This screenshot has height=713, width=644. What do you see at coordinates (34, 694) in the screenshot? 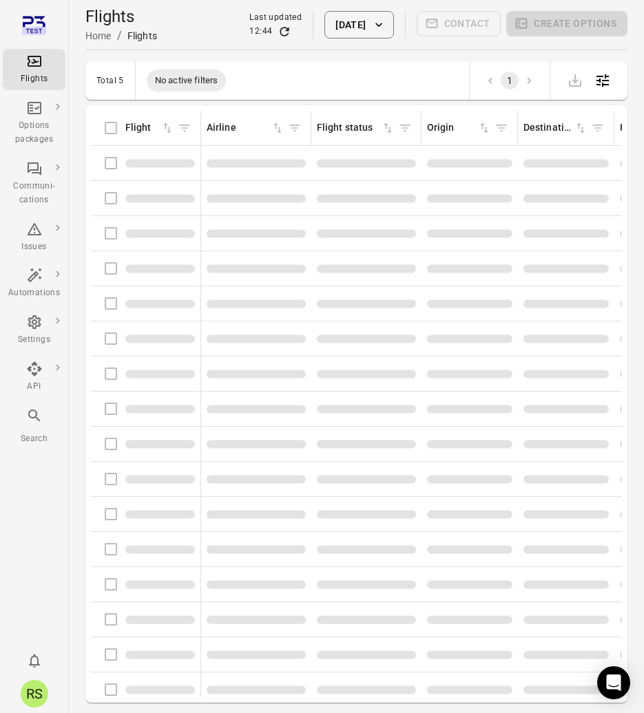
I see `button: Rishi Soekhoe` at bounding box center [34, 694].